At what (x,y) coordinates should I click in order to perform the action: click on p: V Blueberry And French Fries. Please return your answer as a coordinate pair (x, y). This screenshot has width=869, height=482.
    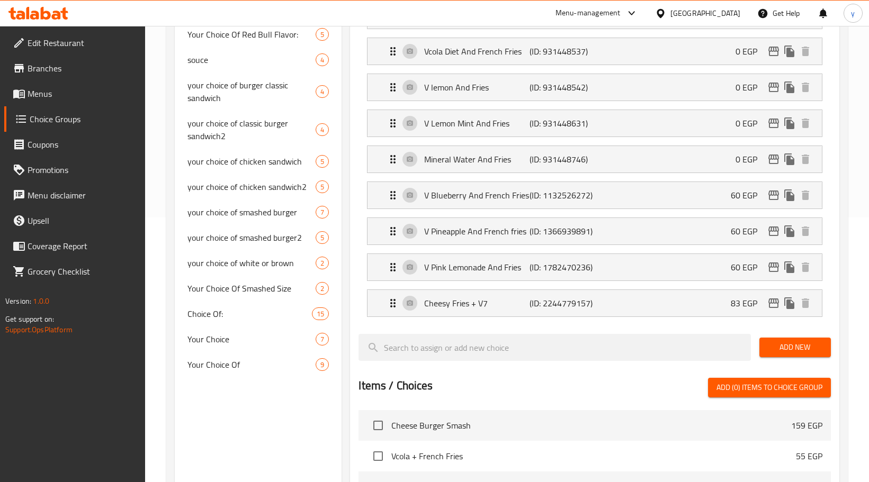
    Looking at the image, I should click on (476, 195).